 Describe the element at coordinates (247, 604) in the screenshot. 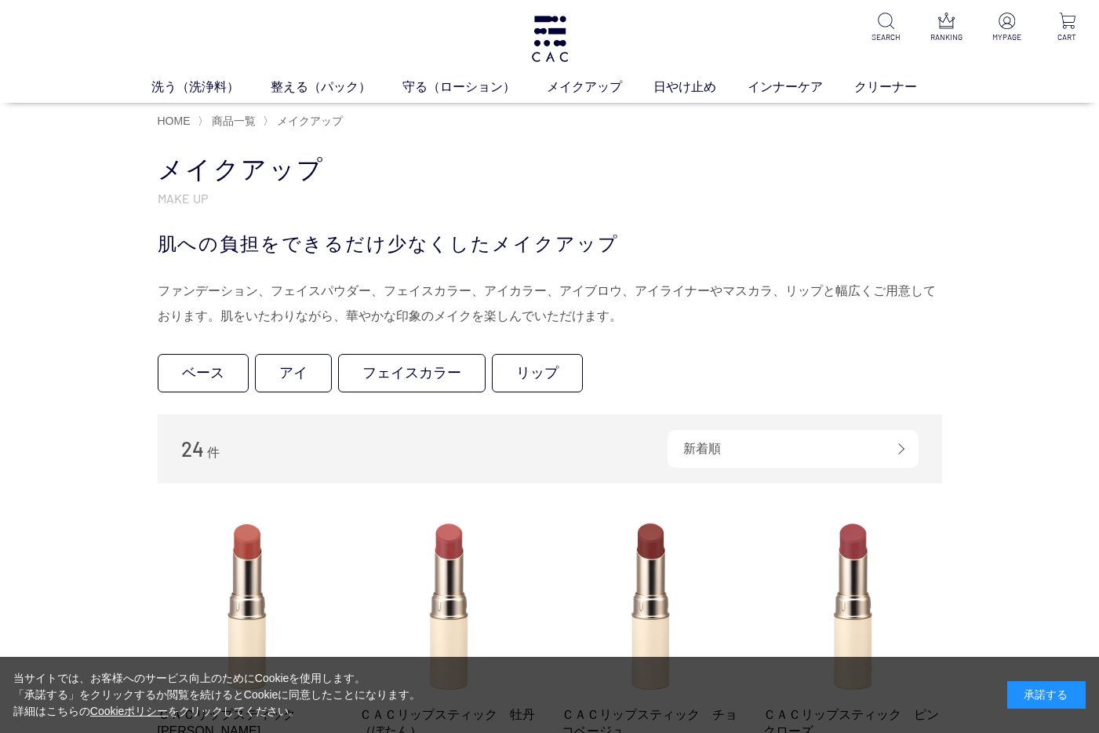

I see `img: ＣＡＣリップスティック 茜（あかね）` at that location.